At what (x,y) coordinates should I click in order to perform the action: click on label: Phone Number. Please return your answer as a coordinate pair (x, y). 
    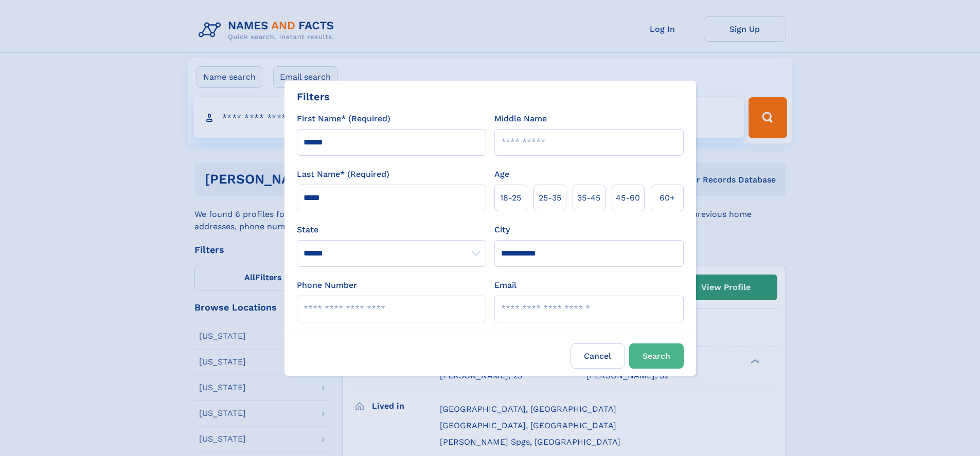
    Looking at the image, I should click on (327, 286).